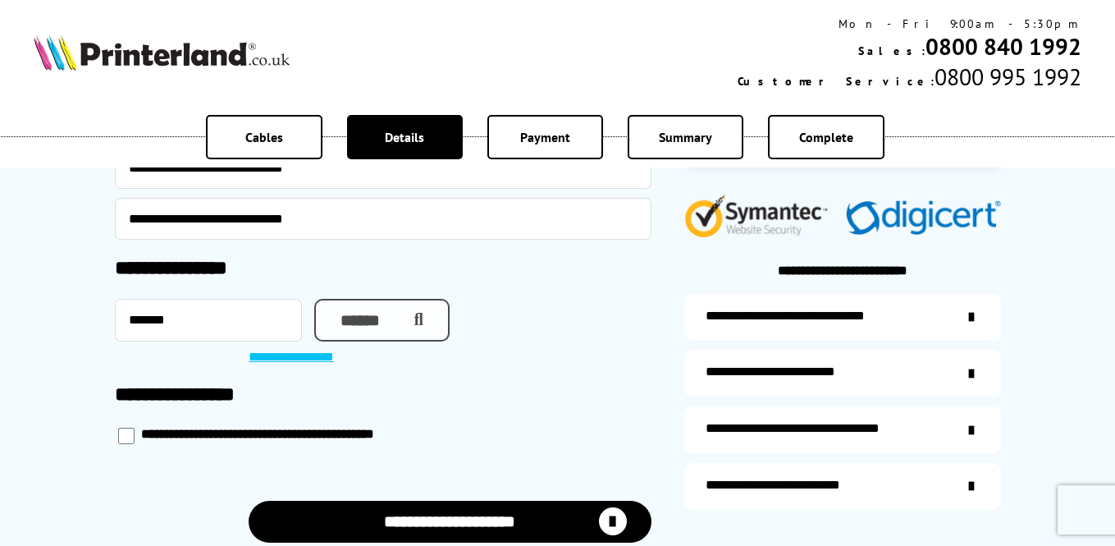 The width and height of the screenshot is (1115, 546). I want to click on a: additional-cables, so click(843, 429).